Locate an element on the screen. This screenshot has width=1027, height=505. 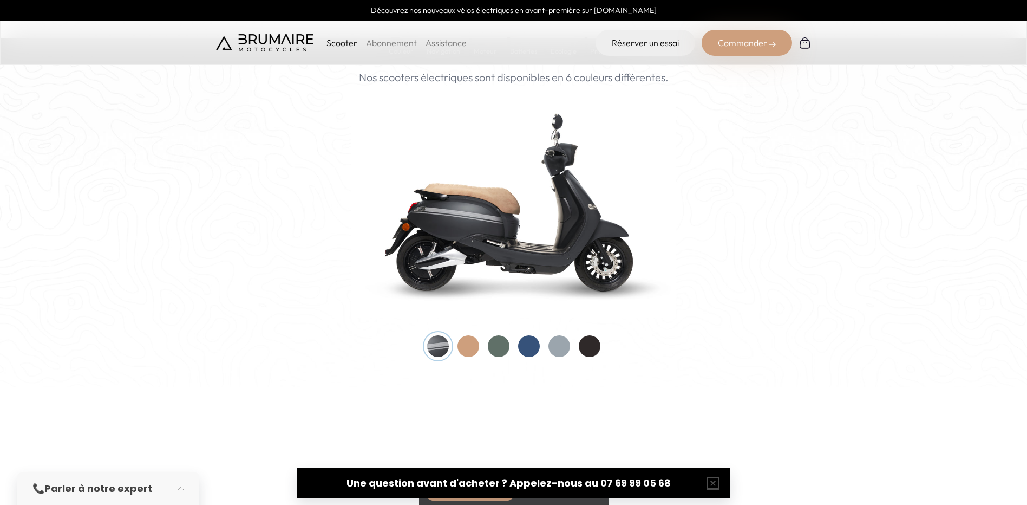
a: Réserver un essai is located at coordinates (645, 43).